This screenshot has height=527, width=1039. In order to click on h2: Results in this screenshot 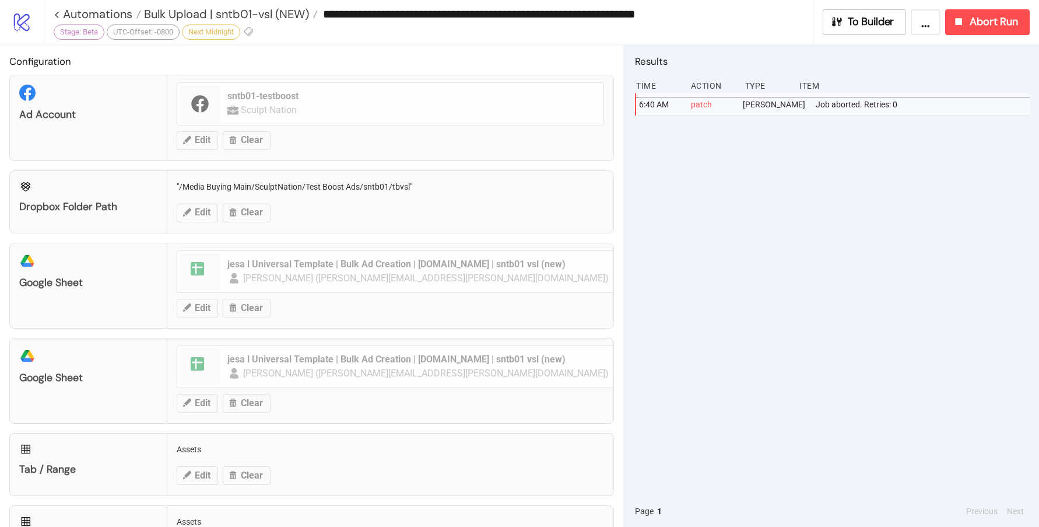, I will do `click(832, 61)`.